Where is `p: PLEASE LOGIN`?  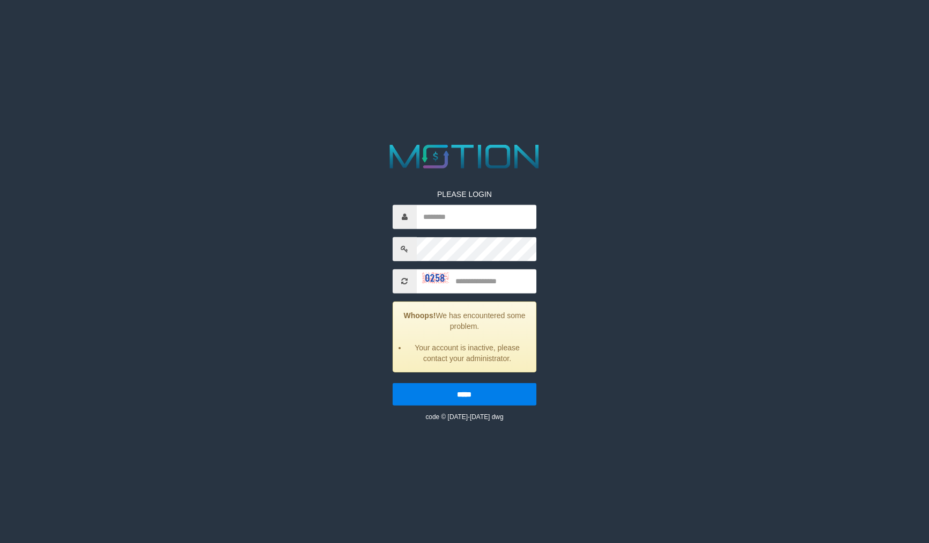
p: PLEASE LOGIN is located at coordinates (464, 194).